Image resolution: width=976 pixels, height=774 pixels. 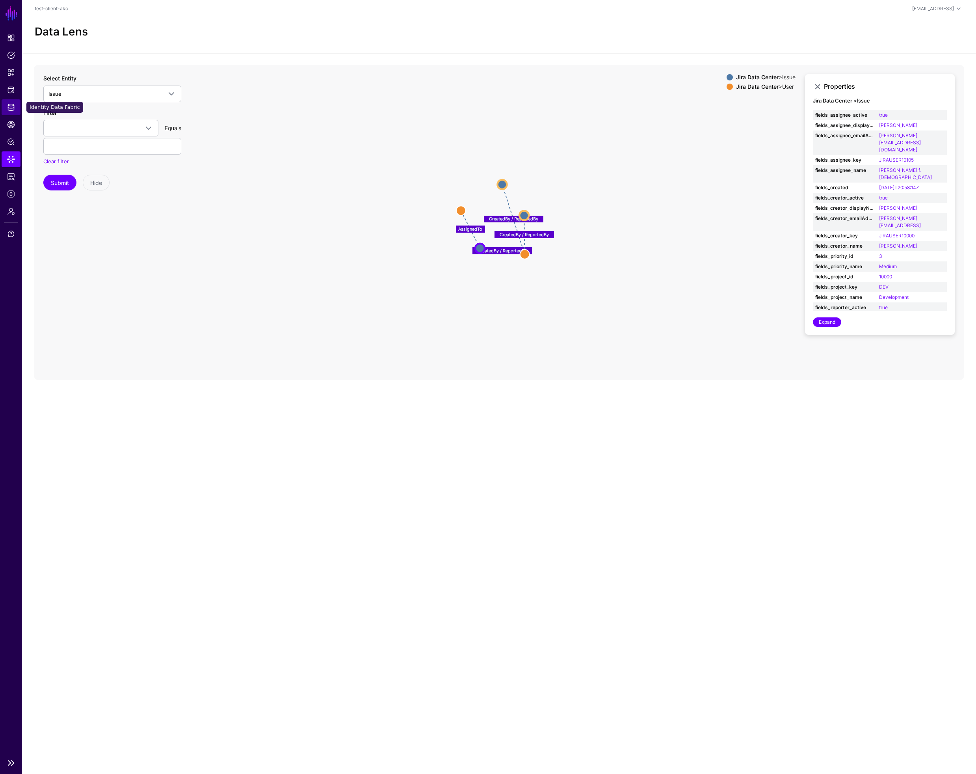 I want to click on a: Dashboard, so click(x=11, y=38).